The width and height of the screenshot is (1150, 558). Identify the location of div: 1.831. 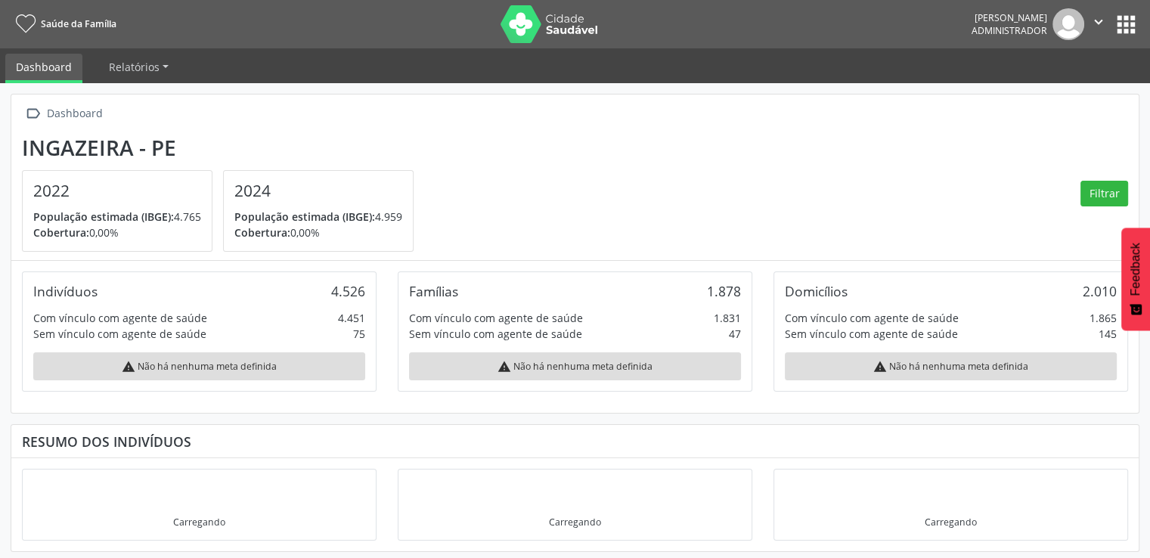
(727, 318).